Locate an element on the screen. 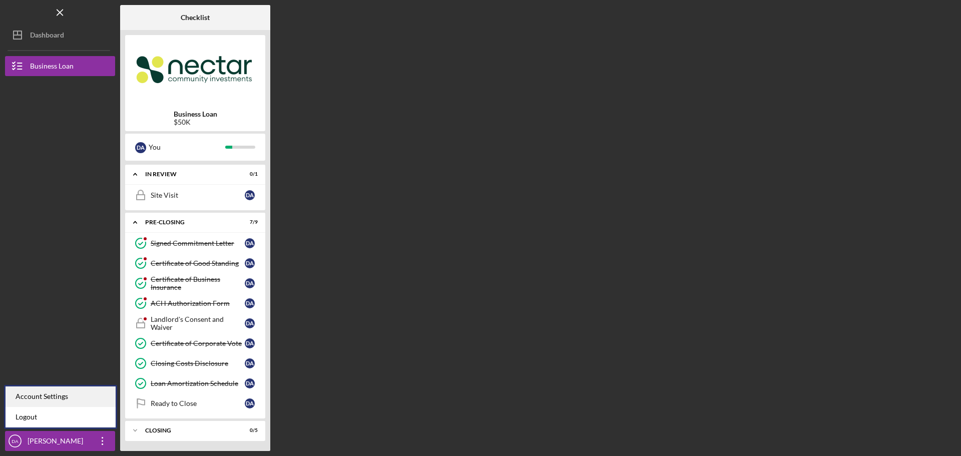 This screenshot has height=456, width=961. div: Landlord's Consent and Waiver is located at coordinates (198, 323).